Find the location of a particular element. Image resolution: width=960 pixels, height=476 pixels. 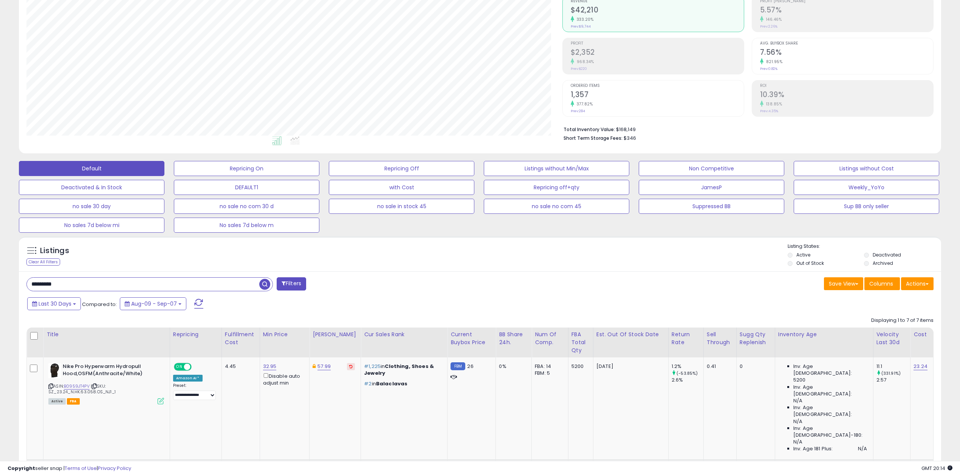

label: Active is located at coordinates (803, 255).